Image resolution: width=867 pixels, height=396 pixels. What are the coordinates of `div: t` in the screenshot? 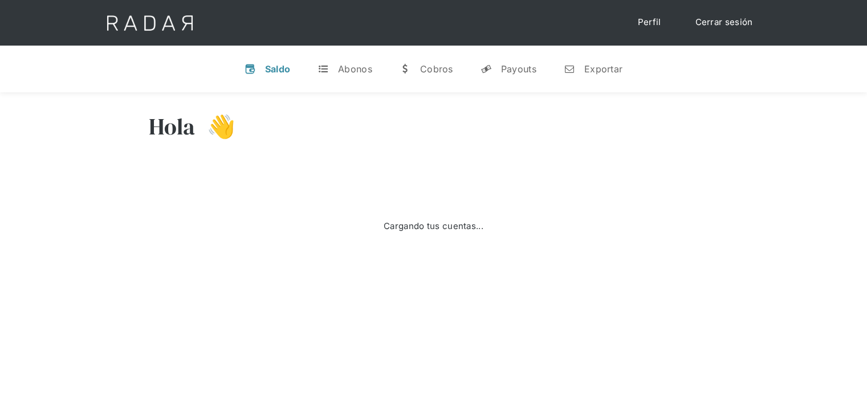 It's located at (323, 69).